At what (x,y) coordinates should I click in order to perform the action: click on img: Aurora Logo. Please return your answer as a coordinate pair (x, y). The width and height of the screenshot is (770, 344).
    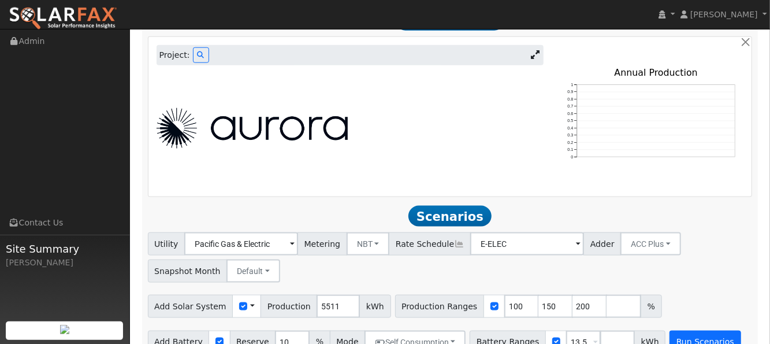
    Looking at the image, I should click on (252, 128).